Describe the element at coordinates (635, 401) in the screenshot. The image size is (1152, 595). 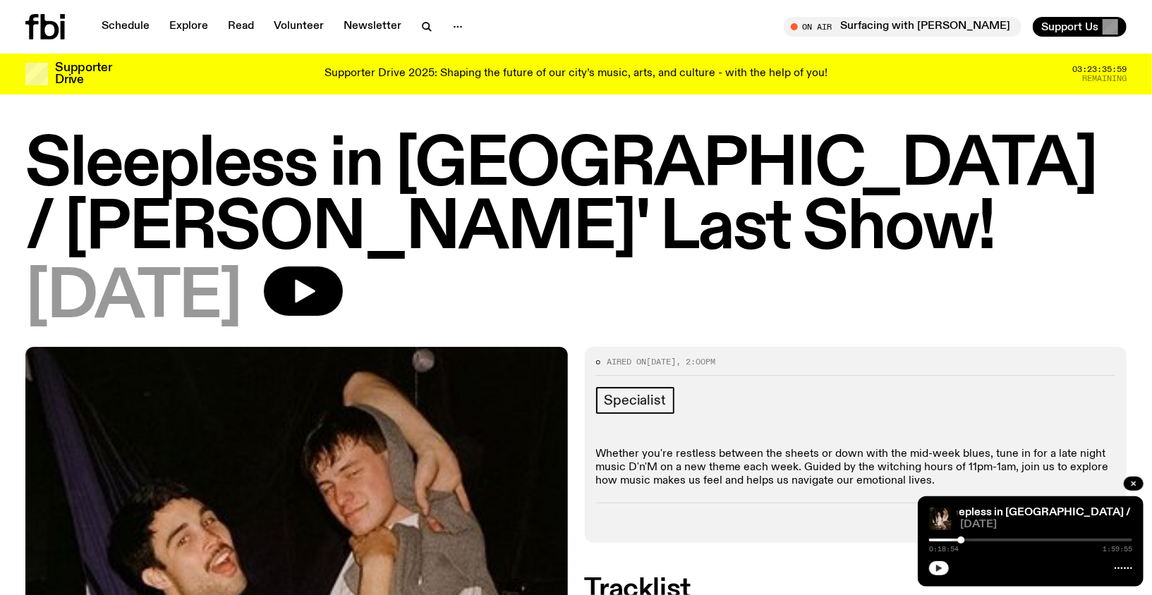
I see `a: Specialist` at that location.